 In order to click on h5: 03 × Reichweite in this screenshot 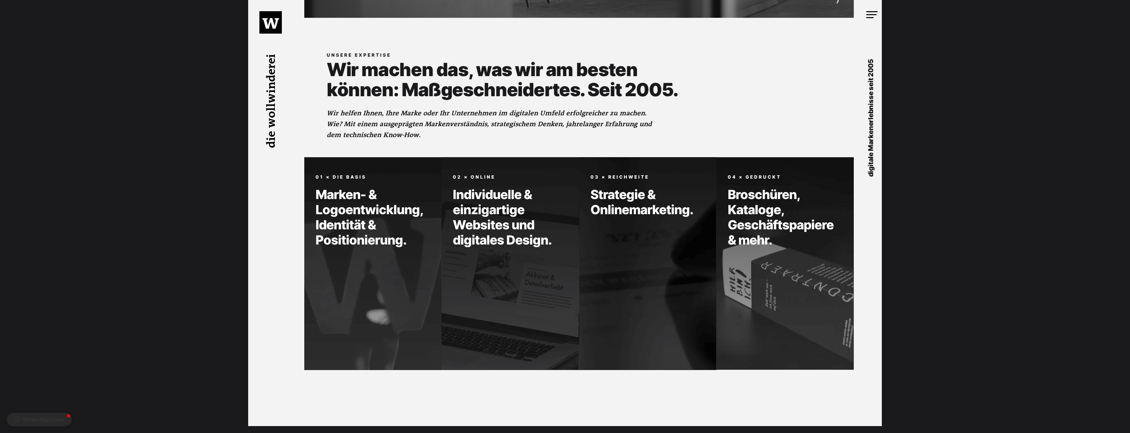, I will do `click(648, 177)`.